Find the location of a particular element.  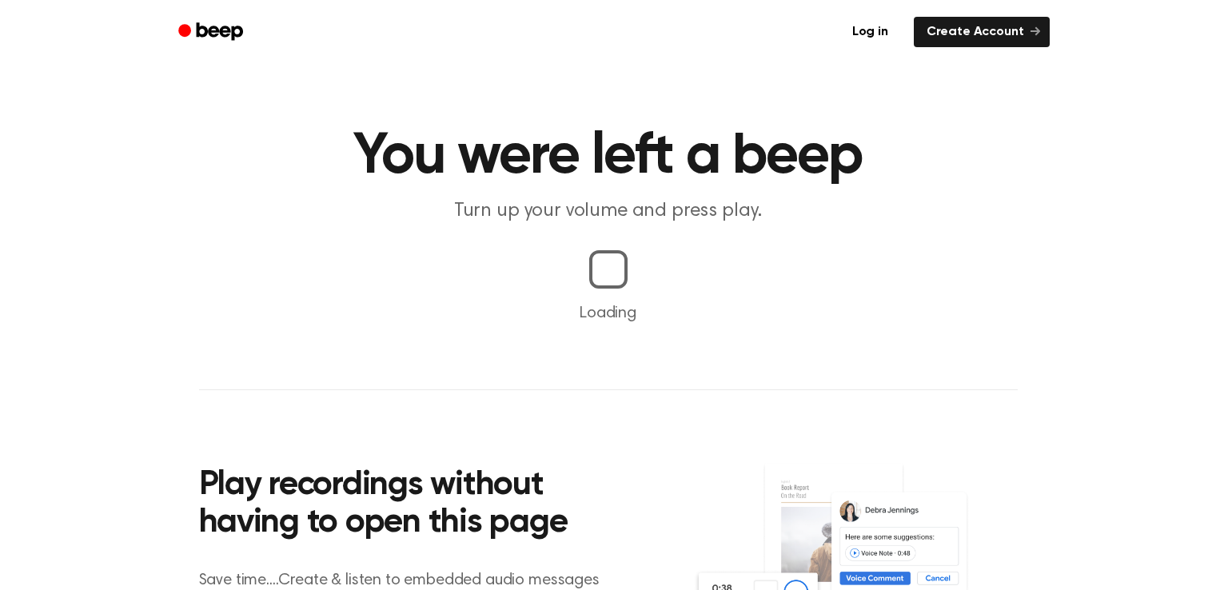

h1: You were left a beep is located at coordinates (609, 157).